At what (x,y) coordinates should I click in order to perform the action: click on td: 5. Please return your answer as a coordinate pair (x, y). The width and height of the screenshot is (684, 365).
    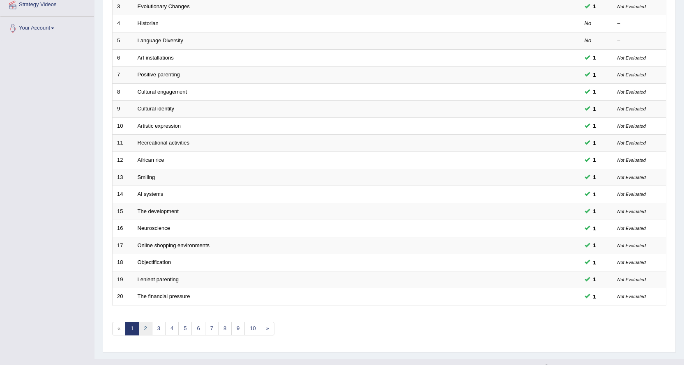
    Looking at the image, I should click on (123, 41).